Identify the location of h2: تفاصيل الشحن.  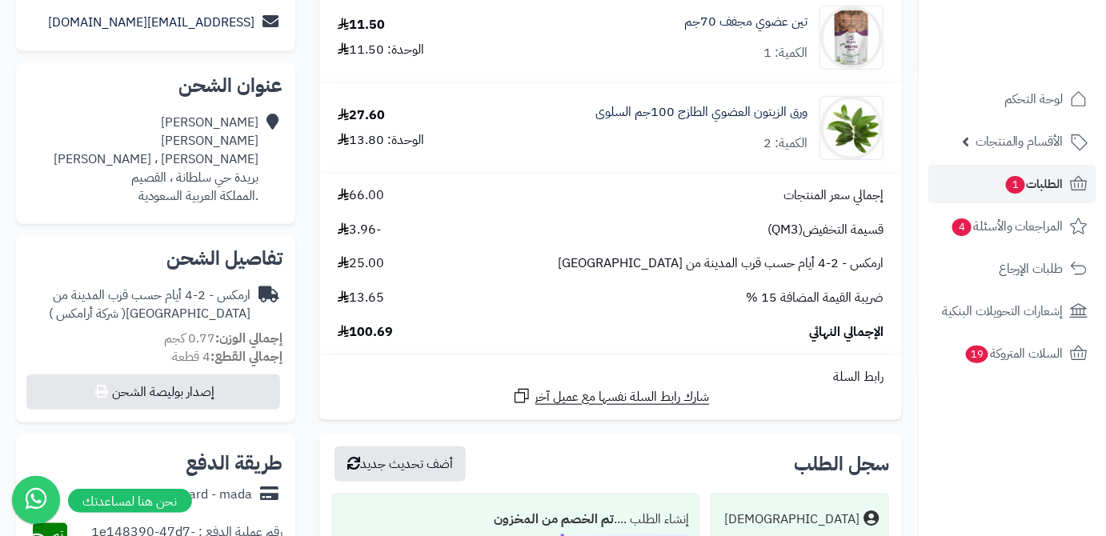
(155, 259).